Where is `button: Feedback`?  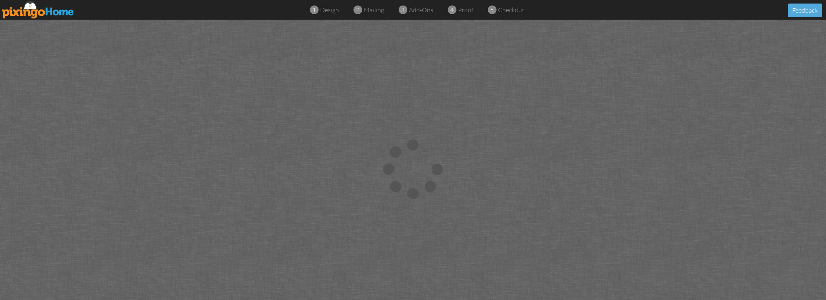 button: Feedback is located at coordinates (805, 10).